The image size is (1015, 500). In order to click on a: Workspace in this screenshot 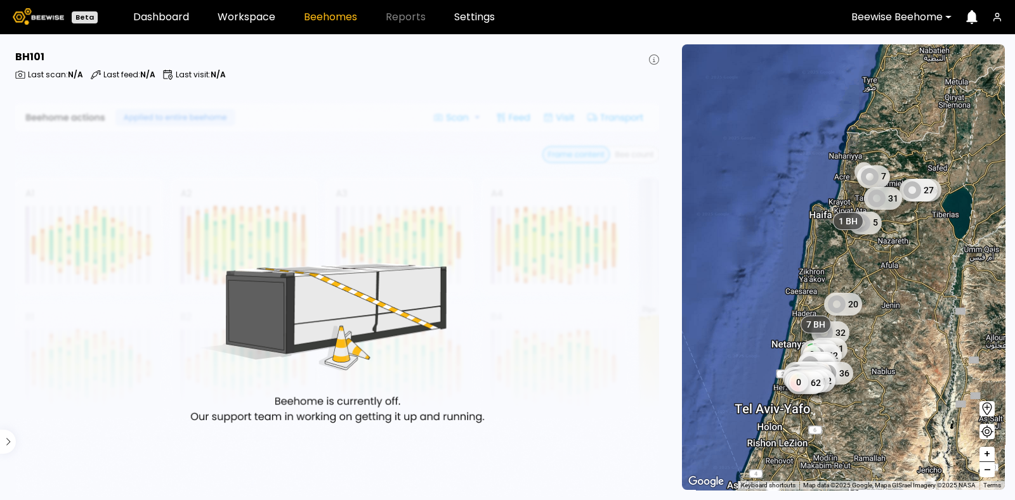, I will do `click(246, 17)`.